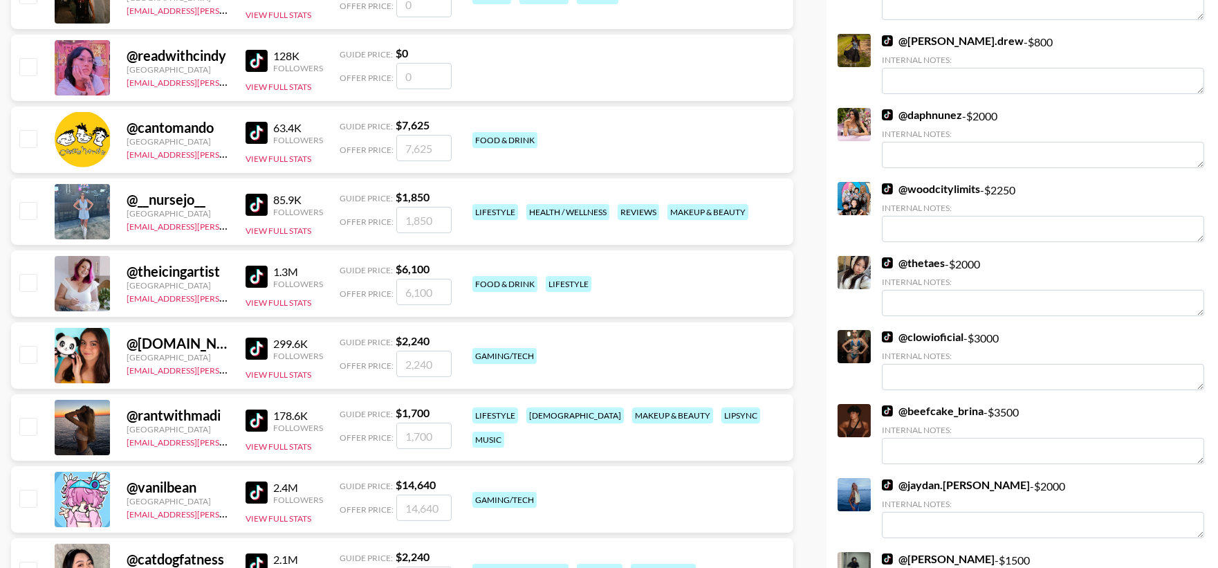  What do you see at coordinates (178, 559) in the screenshot?
I see `div: @ catdogfatness` at bounding box center [178, 559].